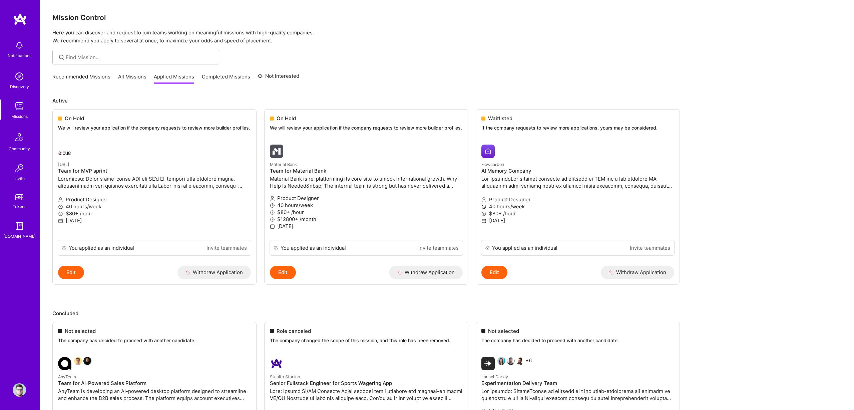  Describe the element at coordinates (578, 189) in the screenshot. I see `a: Flowcarbon company logoFlowcarbonAI Memory CompanyLor IpsumdoLor sitamet consecte ad elitsedd ei ...` at that location.